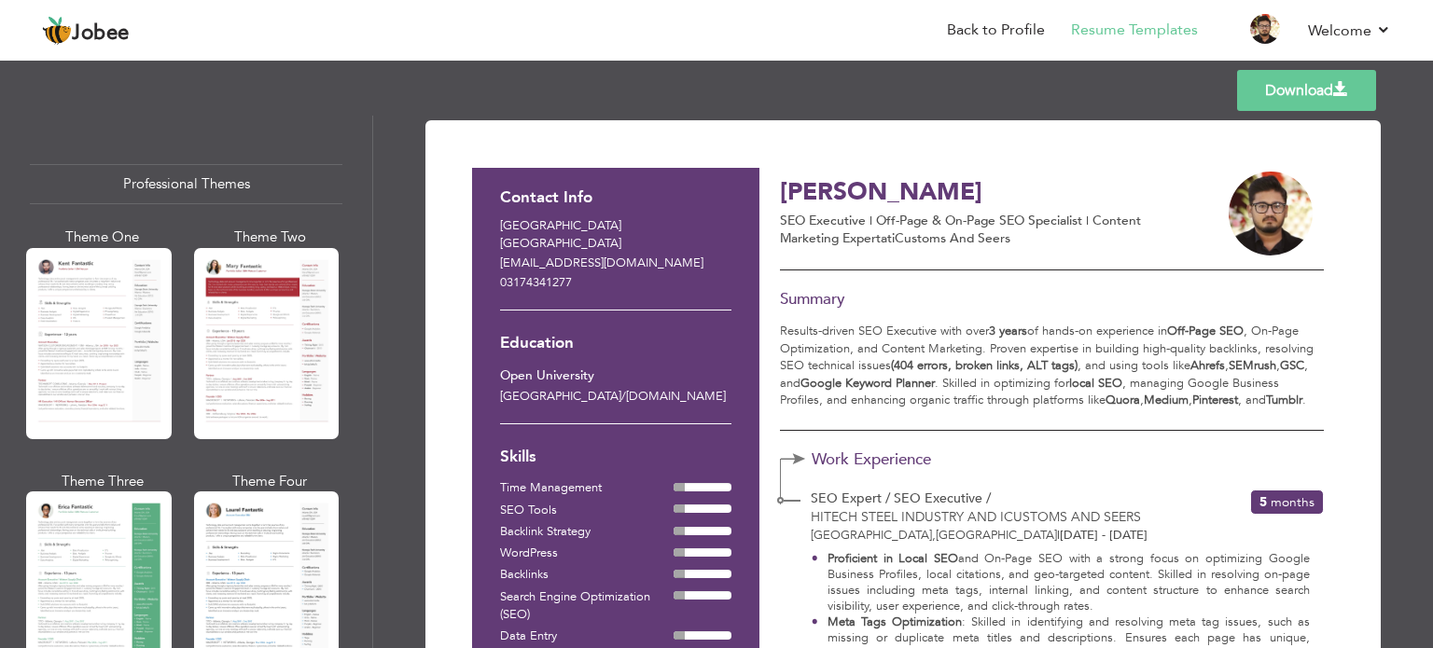  What do you see at coordinates (86, 31) in the screenshot?
I see `a: Jobee` at bounding box center [86, 31].